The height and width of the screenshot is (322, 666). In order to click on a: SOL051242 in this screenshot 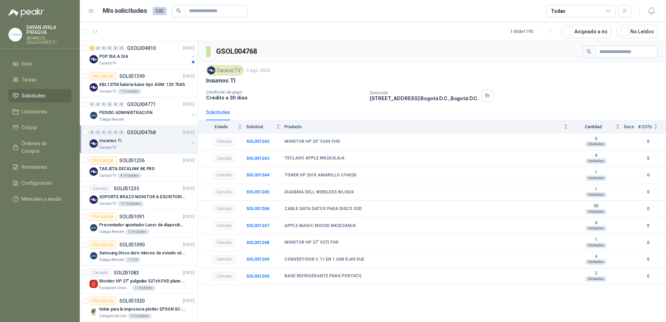, I will do `click(258, 142)`.